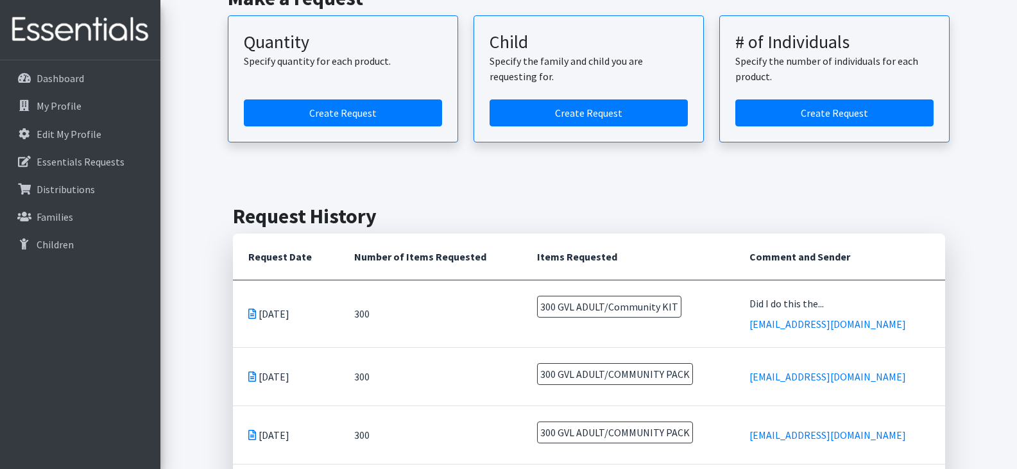  I want to click on a: Create a request by number of individuals, so click(834, 113).